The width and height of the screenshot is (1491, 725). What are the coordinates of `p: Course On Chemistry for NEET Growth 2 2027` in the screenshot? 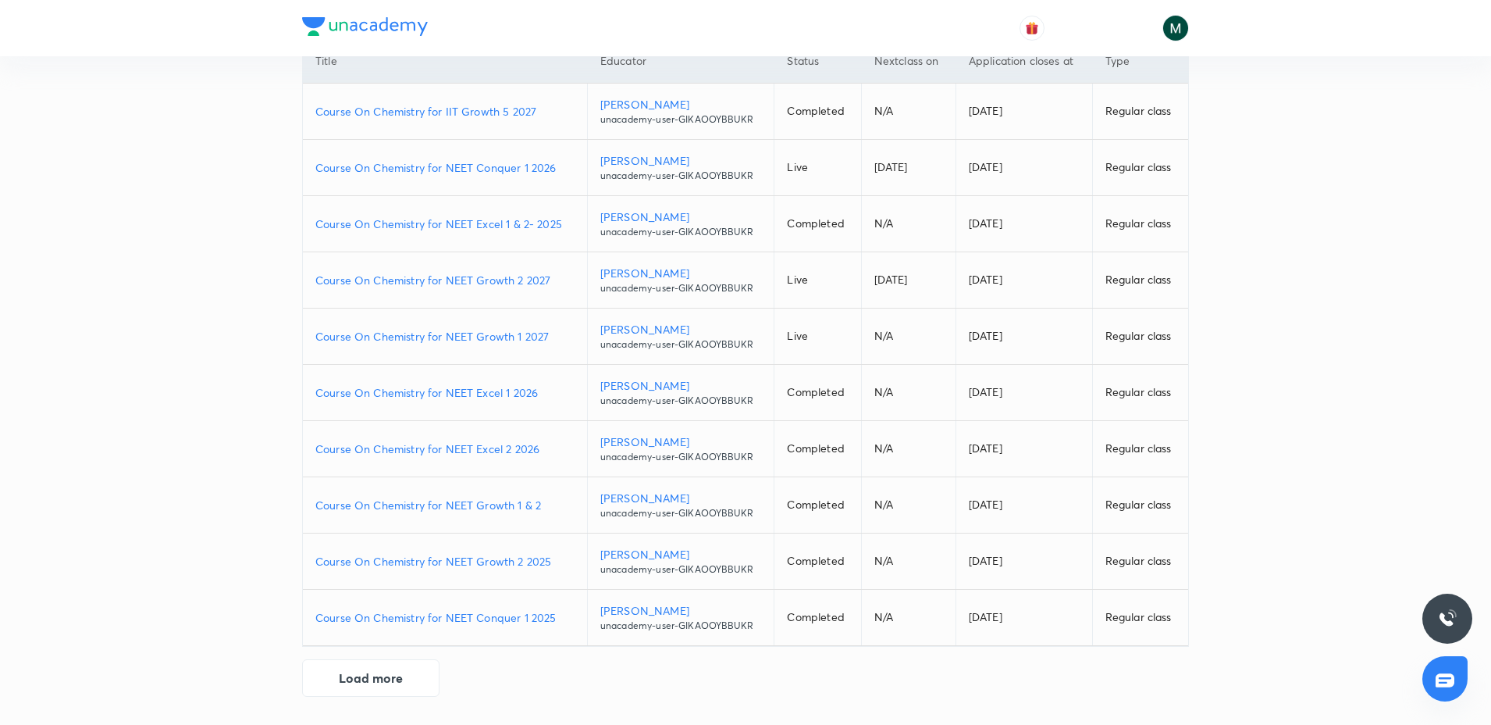 It's located at (445, 280).